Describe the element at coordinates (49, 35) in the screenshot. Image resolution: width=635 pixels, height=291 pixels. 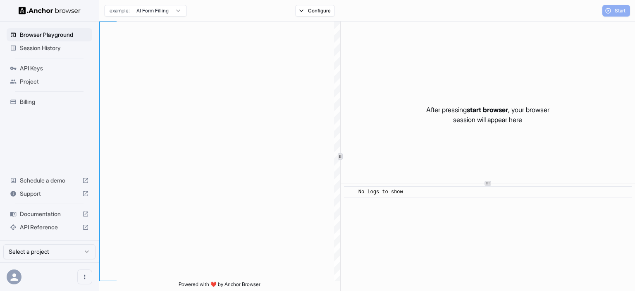
I see `div: Browser Playground` at that location.